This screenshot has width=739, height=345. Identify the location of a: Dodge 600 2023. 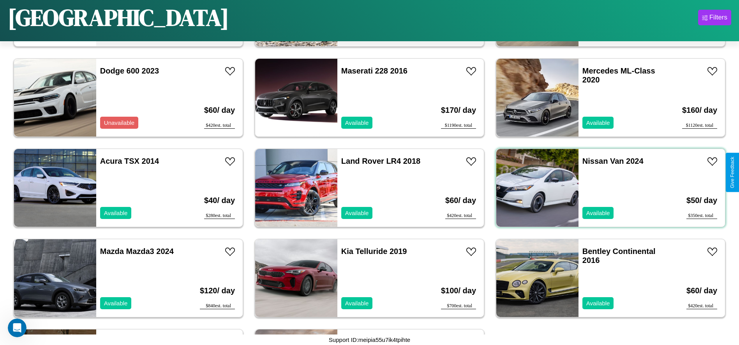
(129, 71).